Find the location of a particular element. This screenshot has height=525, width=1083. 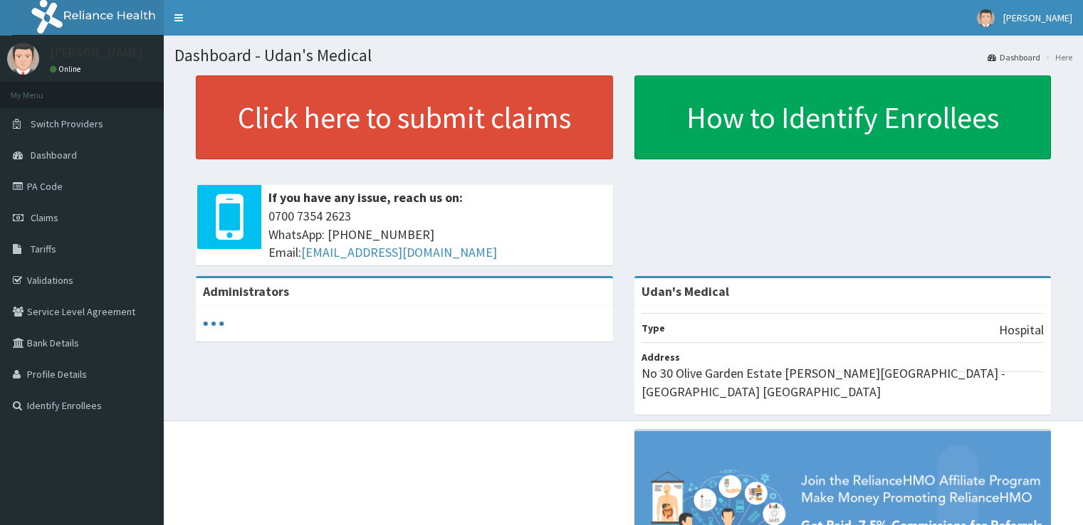

svg: audio-loading is located at coordinates (214, 324).